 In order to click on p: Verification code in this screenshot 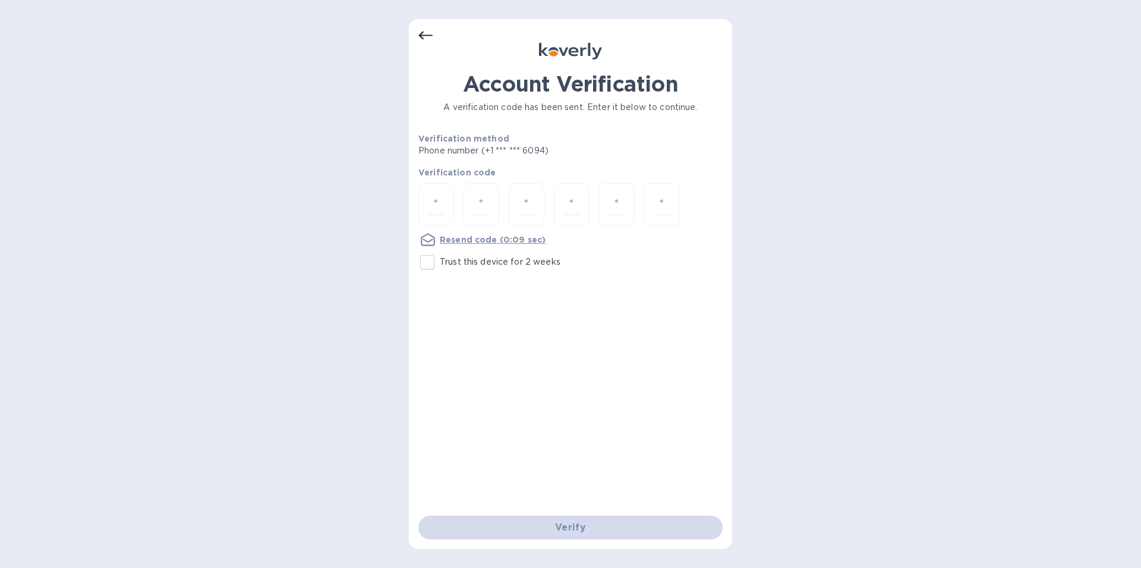, I will do `click(571, 172)`.